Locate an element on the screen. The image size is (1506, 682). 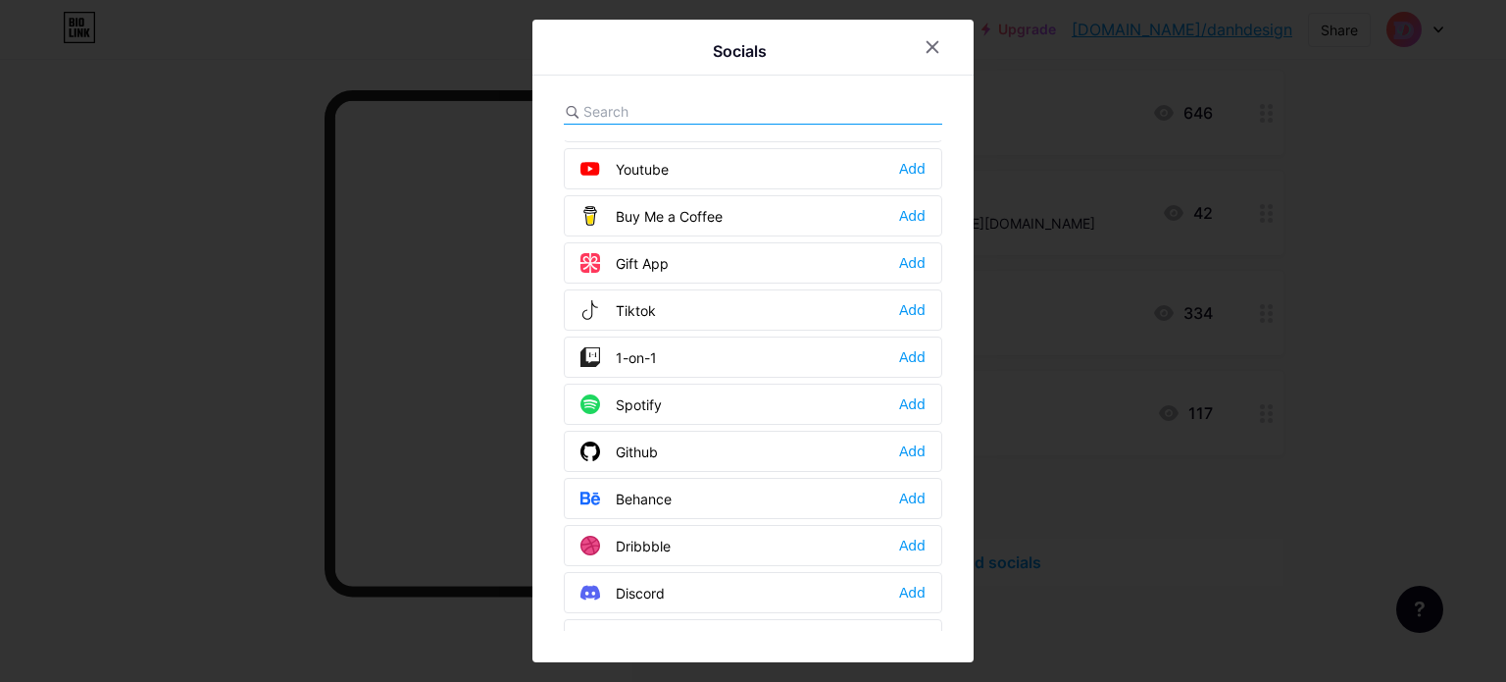
div: 1-on-1 is located at coordinates (619, 357).